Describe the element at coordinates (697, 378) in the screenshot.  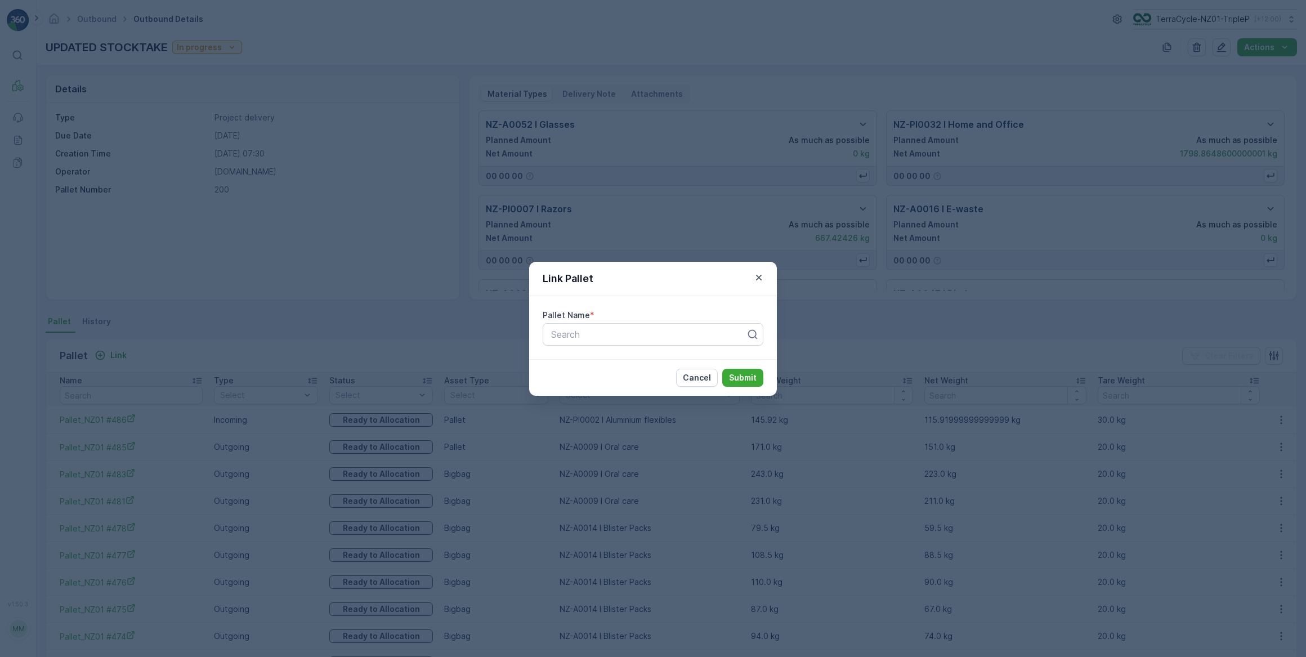
I see `p: Cancel` at that location.